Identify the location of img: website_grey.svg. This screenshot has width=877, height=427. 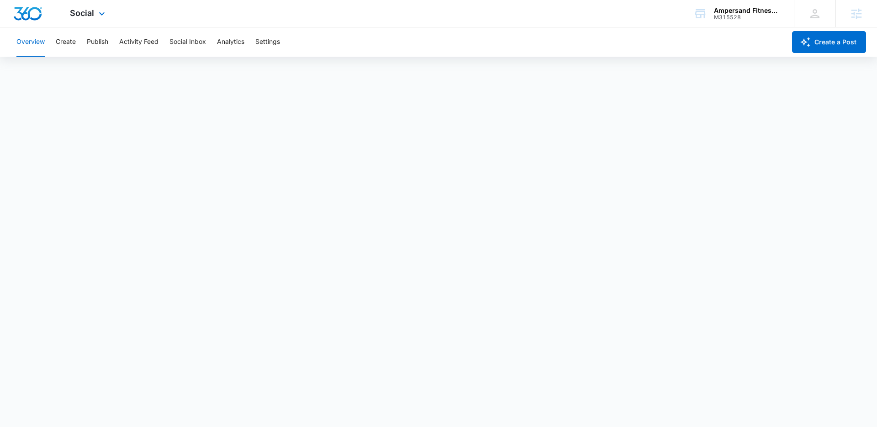
(18, 27).